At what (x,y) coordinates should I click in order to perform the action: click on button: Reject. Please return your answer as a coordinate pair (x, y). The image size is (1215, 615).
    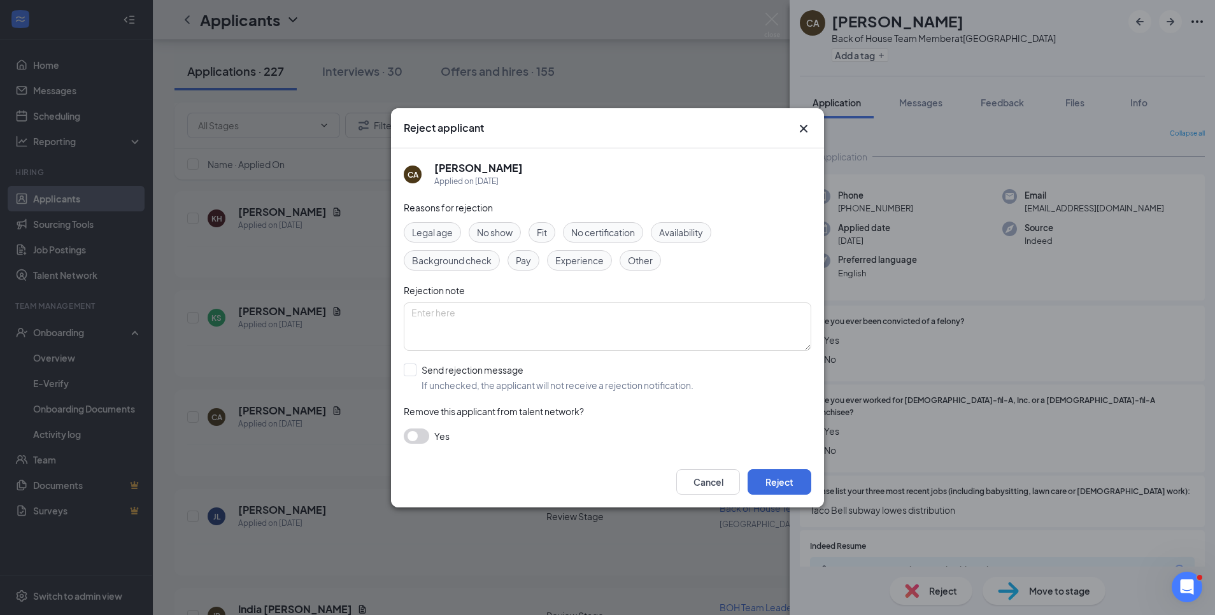
    Looking at the image, I should click on (779, 482).